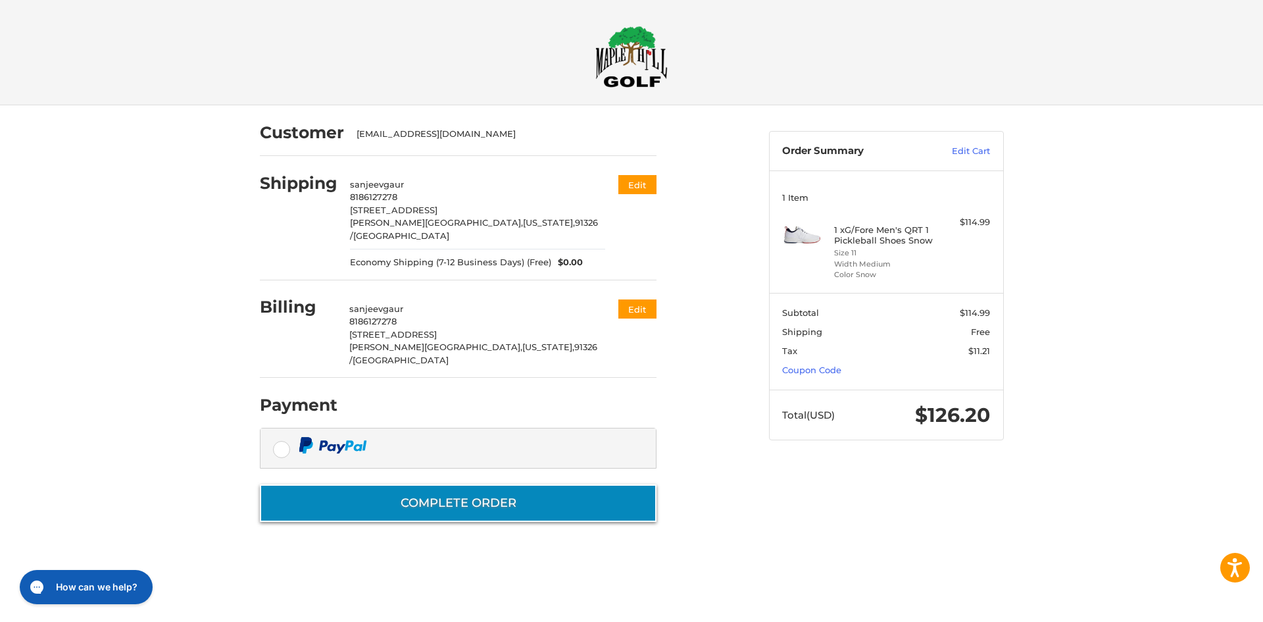 This screenshot has height=622, width=1263. Describe the element at coordinates (808, 414) in the screenshot. I see `span: Total (USD)` at that location.